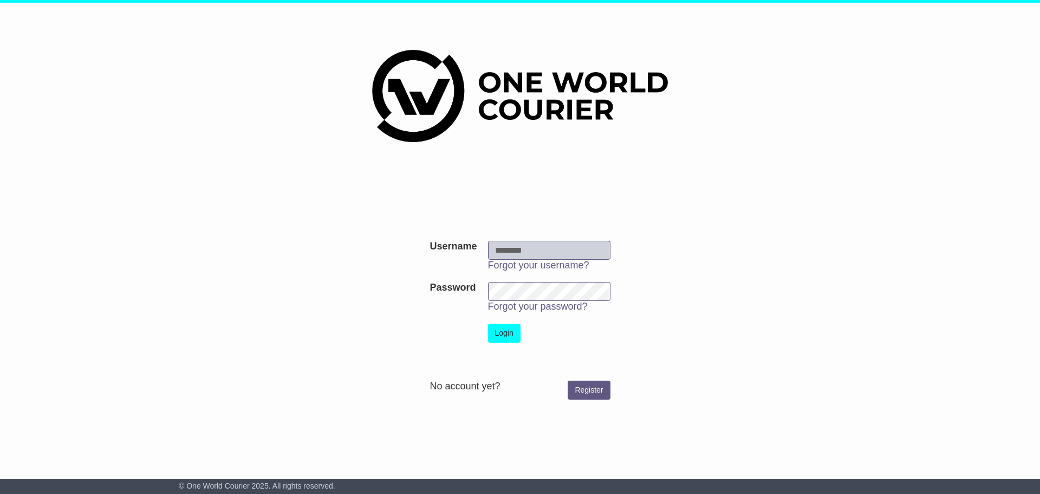 Image resolution: width=1040 pixels, height=494 pixels. What do you see at coordinates (452, 288) in the screenshot?
I see `label: Password` at bounding box center [452, 288].